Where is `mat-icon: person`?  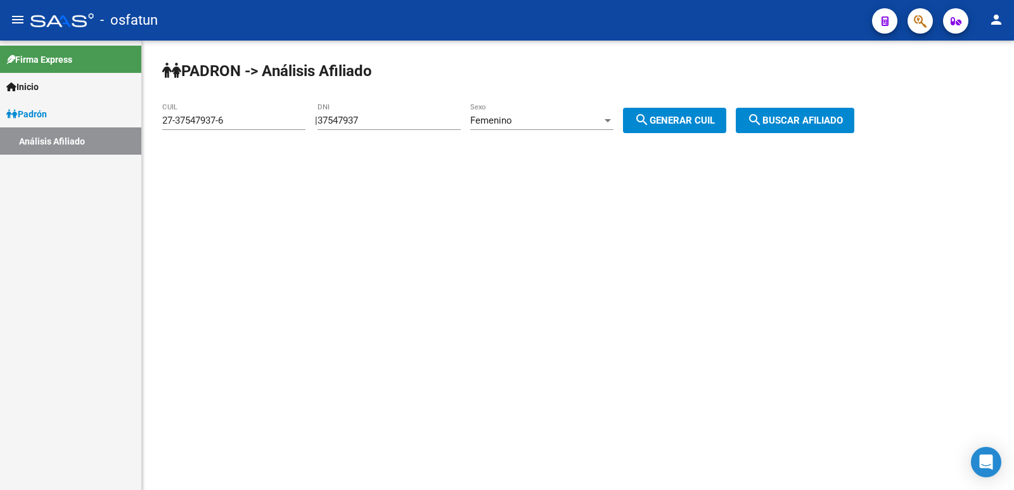 mat-icon: person is located at coordinates (996, 20).